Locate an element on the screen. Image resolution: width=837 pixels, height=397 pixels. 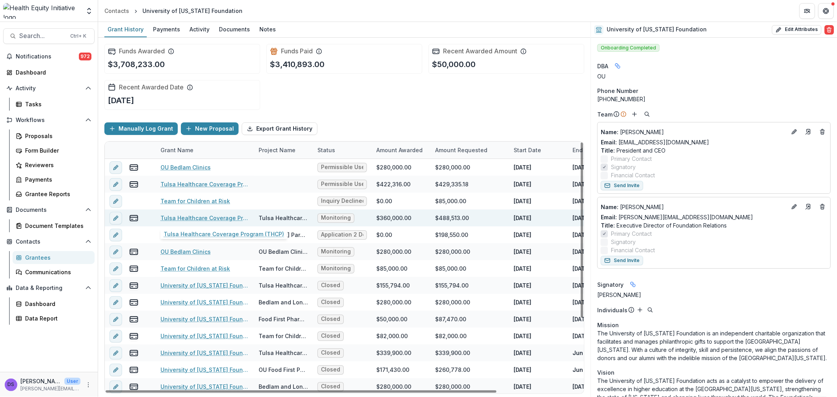
nav: breadcrumb is located at coordinates (173, 11).